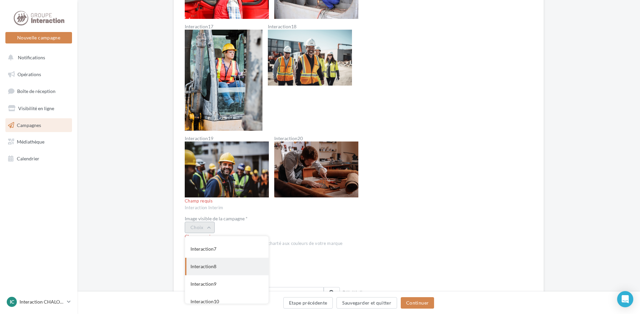  I want to click on img: Interaction18, so click(310, 58).